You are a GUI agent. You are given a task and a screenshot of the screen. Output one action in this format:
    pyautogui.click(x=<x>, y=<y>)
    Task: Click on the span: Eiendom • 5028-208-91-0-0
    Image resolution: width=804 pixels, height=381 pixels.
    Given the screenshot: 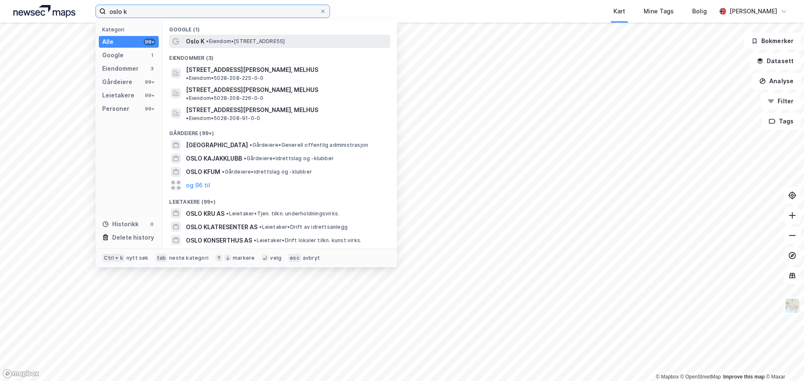 What is the action you would take?
    pyautogui.click(x=223, y=118)
    